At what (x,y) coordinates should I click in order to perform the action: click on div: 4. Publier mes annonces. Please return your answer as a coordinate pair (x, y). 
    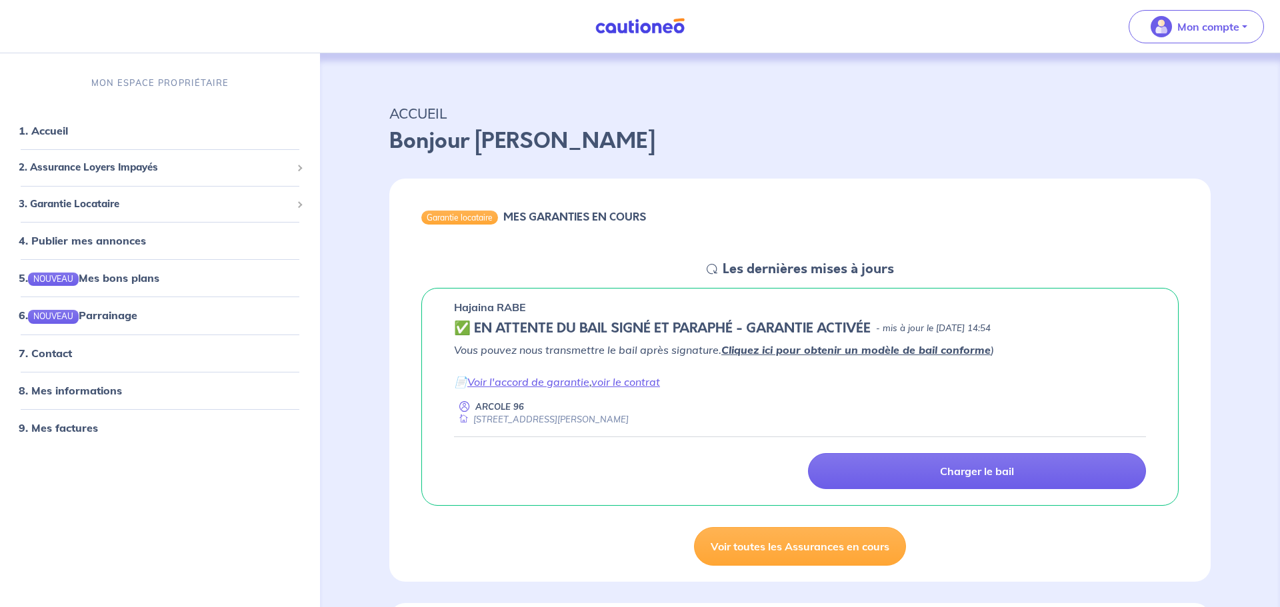
    Looking at the image, I should click on (160, 241).